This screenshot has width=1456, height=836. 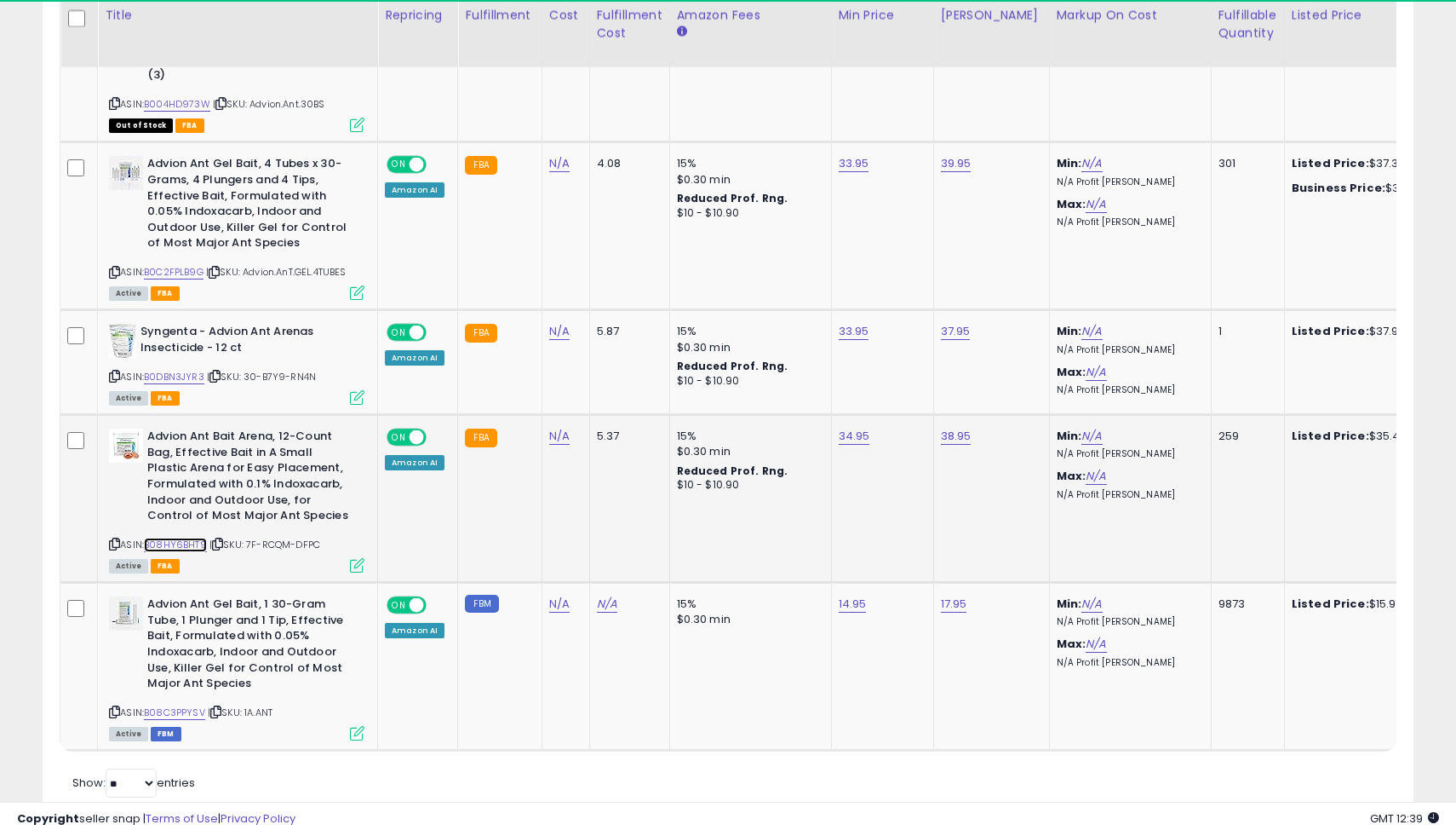 I want to click on a: Terms of Use, so click(x=181, y=818).